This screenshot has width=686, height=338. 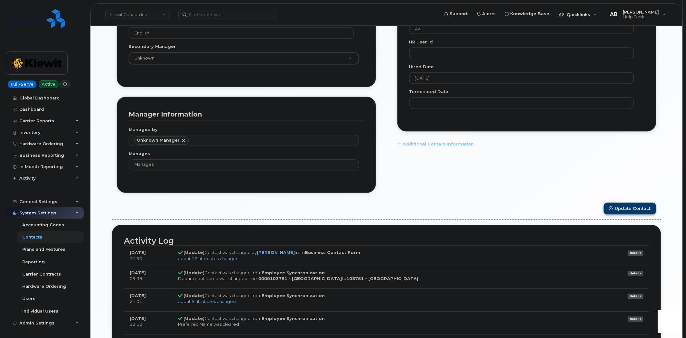 I want to click on strong: Business Contact Form, so click(x=332, y=253).